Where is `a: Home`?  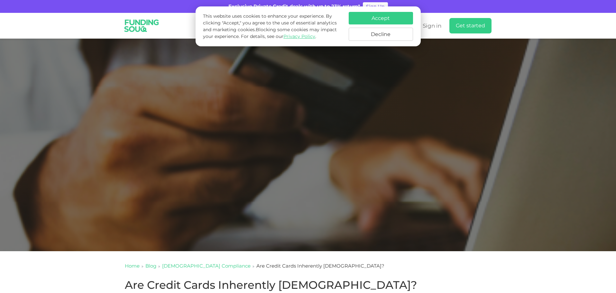
a: Home is located at coordinates (132, 265).